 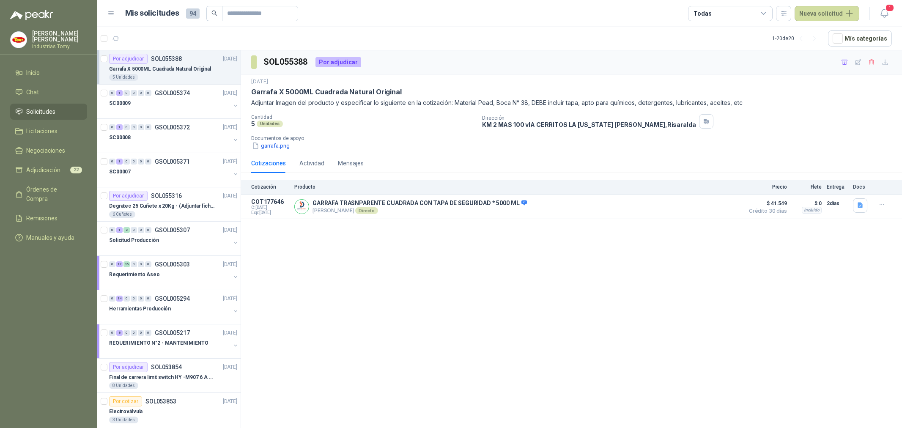 I want to click on div: Directo, so click(x=366, y=211).